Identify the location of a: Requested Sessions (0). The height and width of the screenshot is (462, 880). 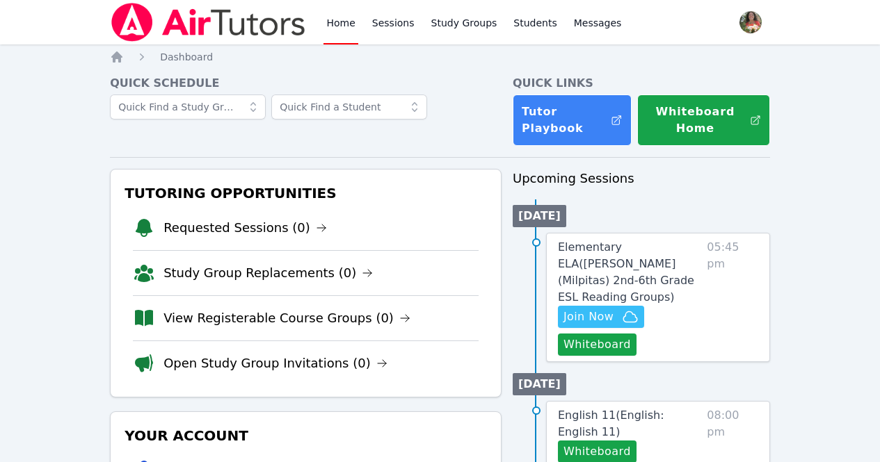
(245, 228).